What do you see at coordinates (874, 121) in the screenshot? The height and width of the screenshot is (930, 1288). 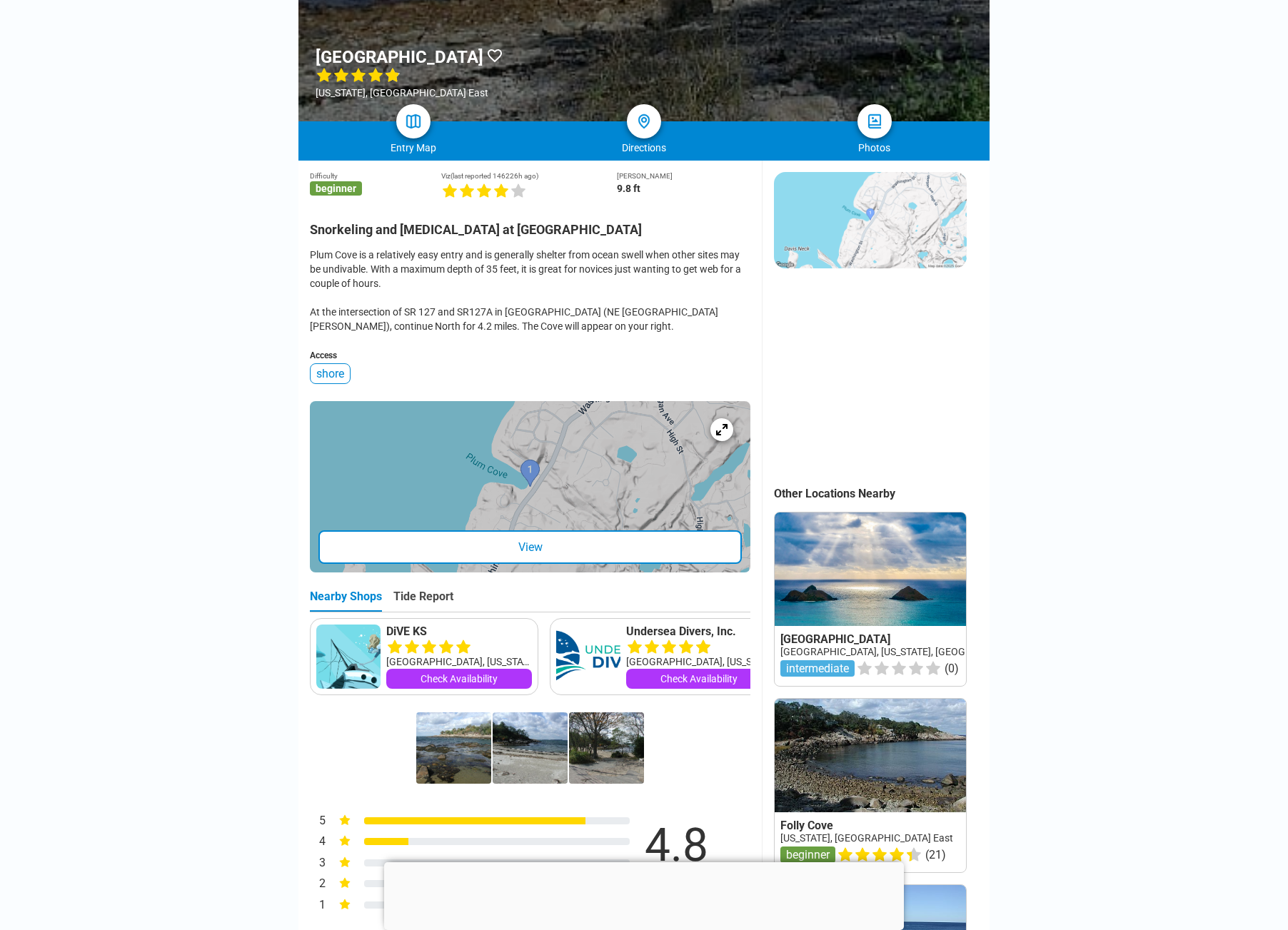 I see `a: photos` at bounding box center [874, 121].